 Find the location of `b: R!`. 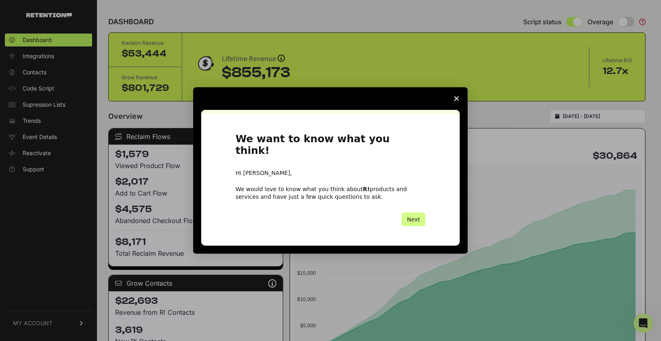

b: R! is located at coordinates (366, 189).